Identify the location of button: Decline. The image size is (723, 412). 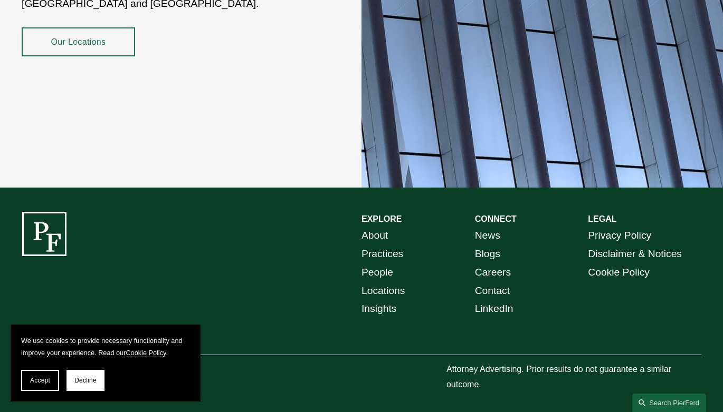
(85, 381).